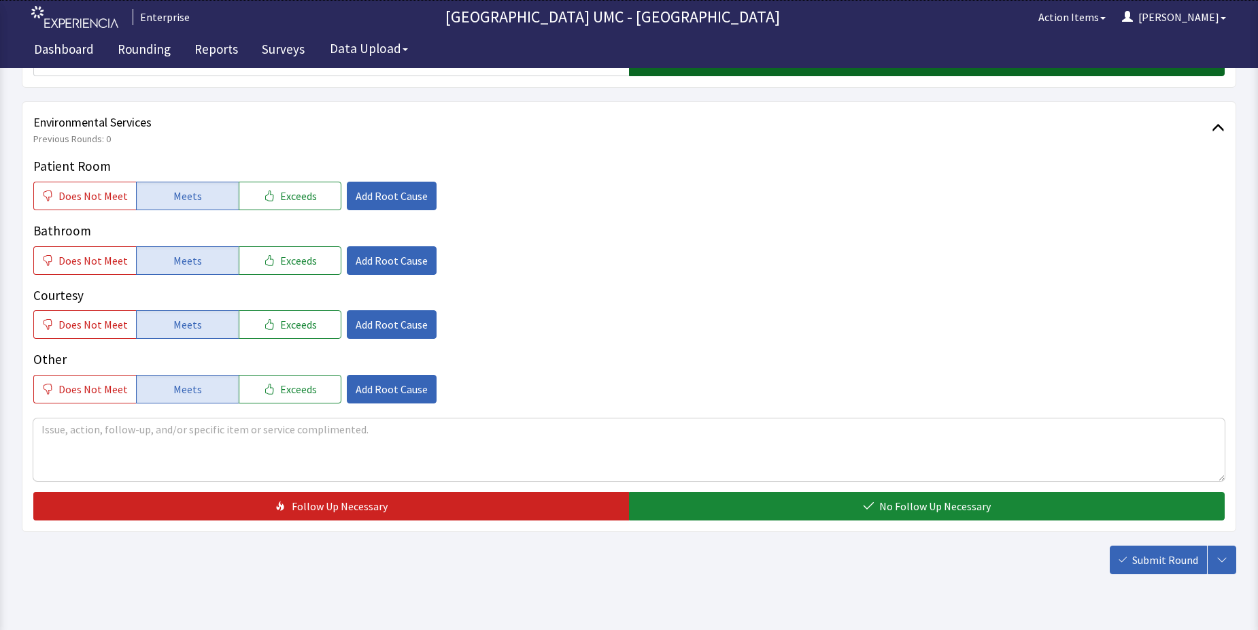 The height and width of the screenshot is (630, 1258). I want to click on button: Follow Up Necessary, so click(331, 506).